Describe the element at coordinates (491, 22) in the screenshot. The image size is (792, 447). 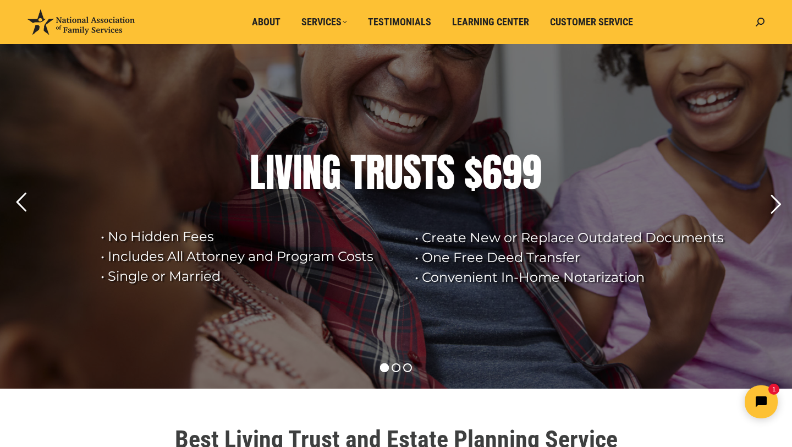
I see `span: Learning Center` at that location.